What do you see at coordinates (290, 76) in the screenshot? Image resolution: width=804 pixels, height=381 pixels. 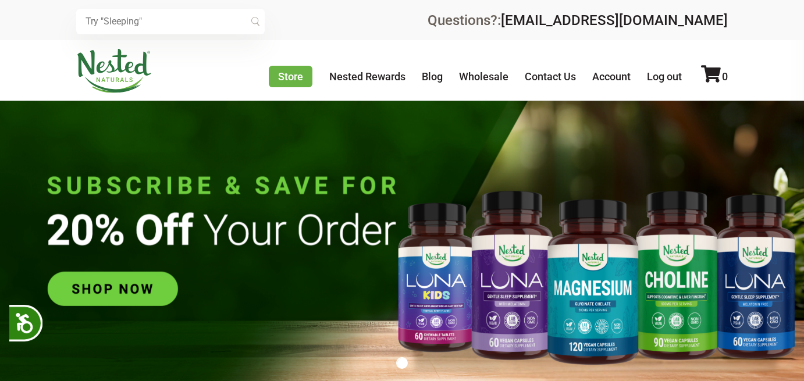 I see `a: Store` at bounding box center [290, 76].